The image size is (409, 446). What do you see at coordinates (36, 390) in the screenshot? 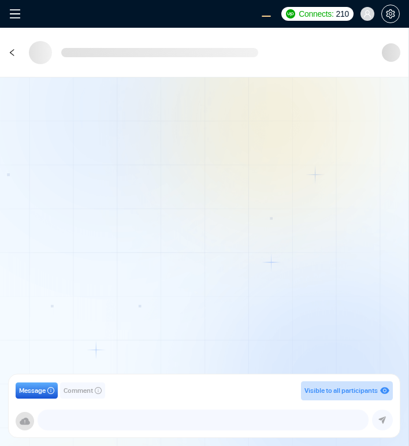
I see `button: Messageinfo-circle` at bounding box center [36, 390].